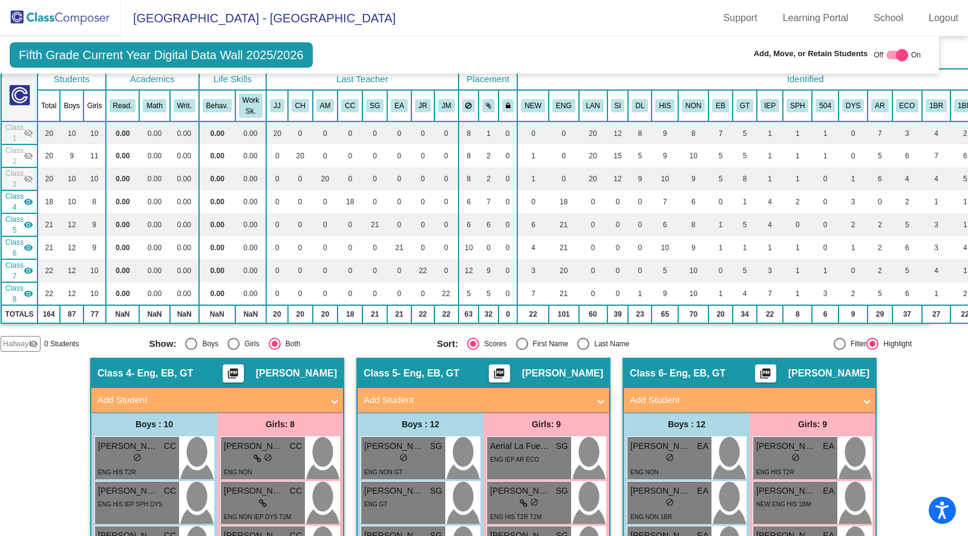 The width and height of the screenshot is (968, 536). What do you see at coordinates (123, 106) in the screenshot?
I see `button: Read.` at bounding box center [123, 106].